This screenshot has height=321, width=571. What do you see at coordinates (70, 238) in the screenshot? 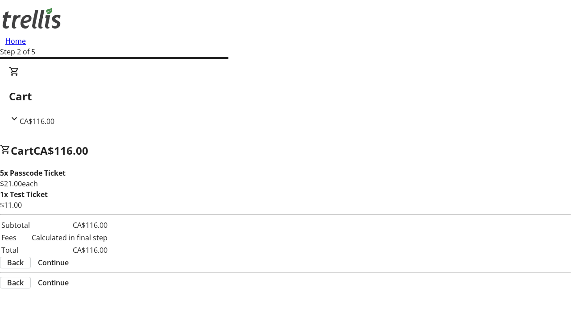
I see `td: Calculated in final step` at bounding box center [70, 238].